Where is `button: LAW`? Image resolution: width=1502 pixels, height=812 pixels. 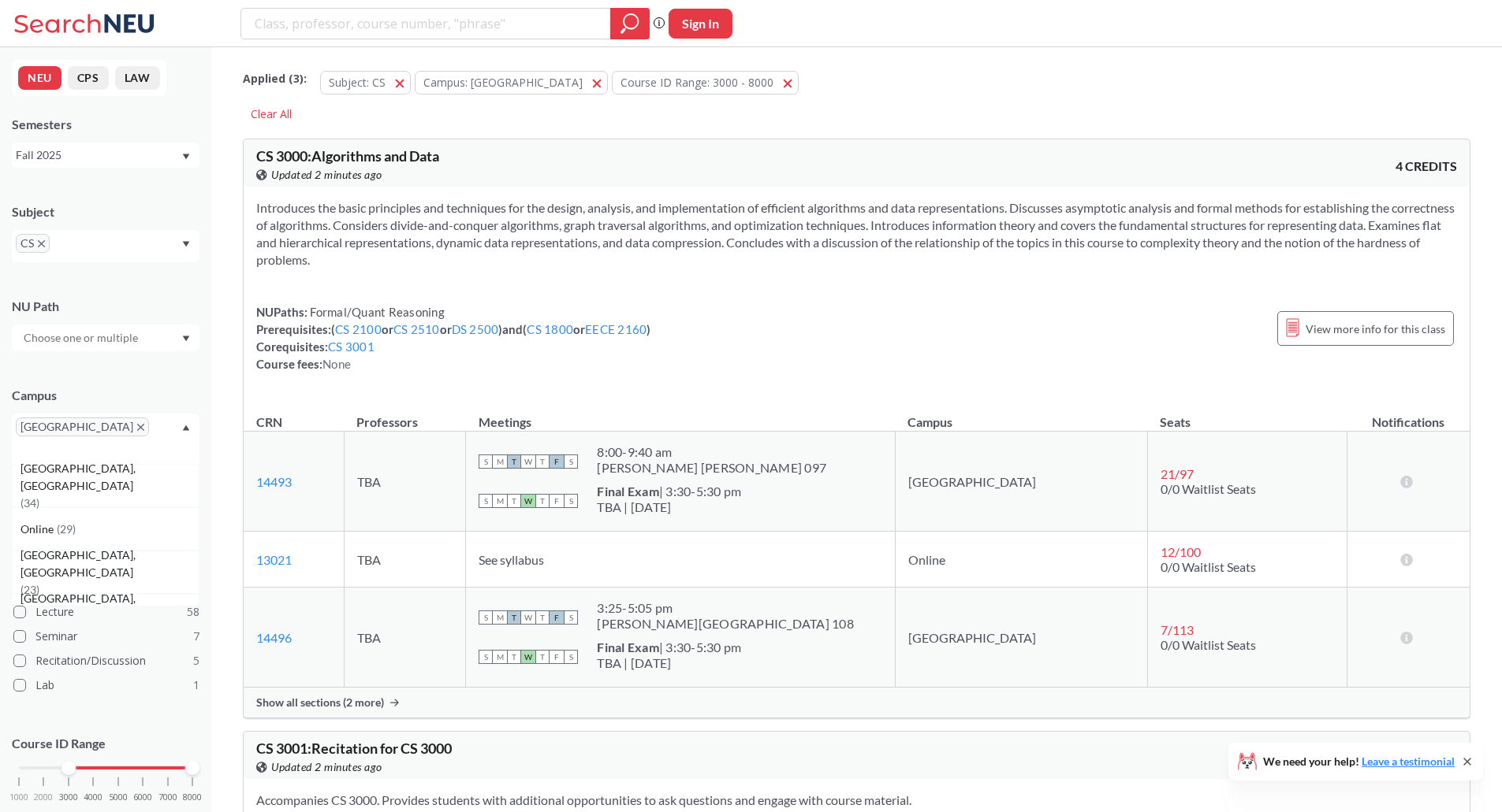 button: LAW is located at coordinates (137, 78).